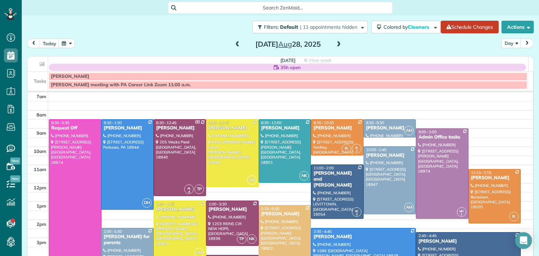  Describe the element at coordinates (470, 27) in the screenshot. I see `a: Schedule Changes` at that location.